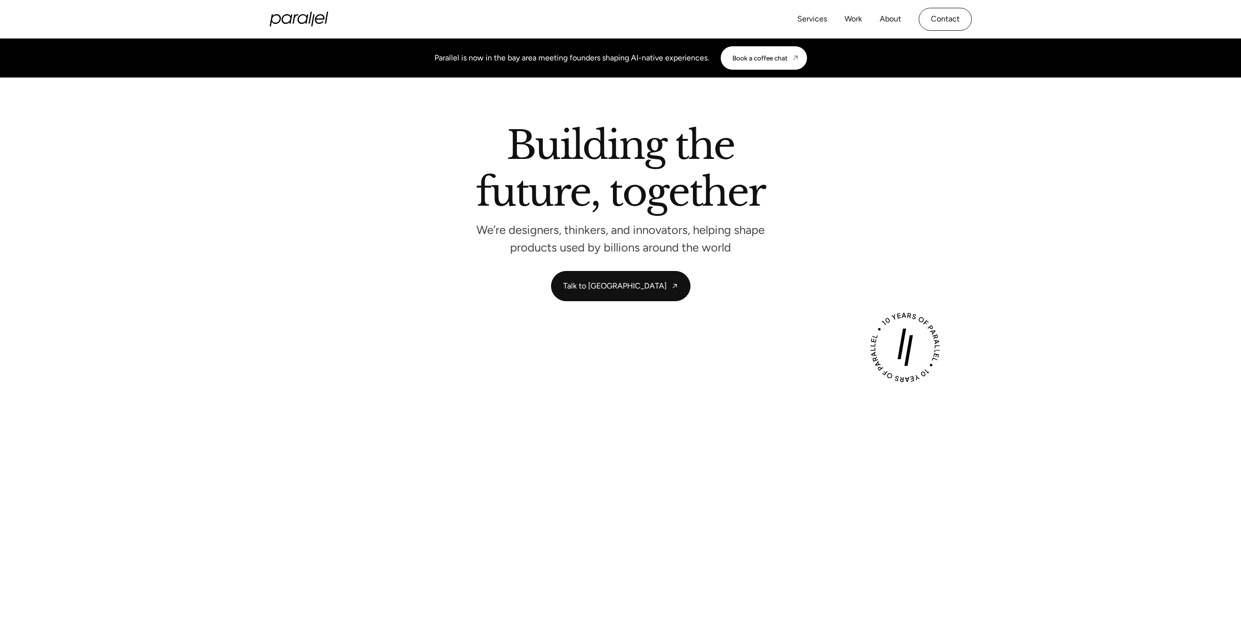 Image resolution: width=1241 pixels, height=636 pixels. Describe the element at coordinates (812, 19) in the screenshot. I see `a: Services` at that location.